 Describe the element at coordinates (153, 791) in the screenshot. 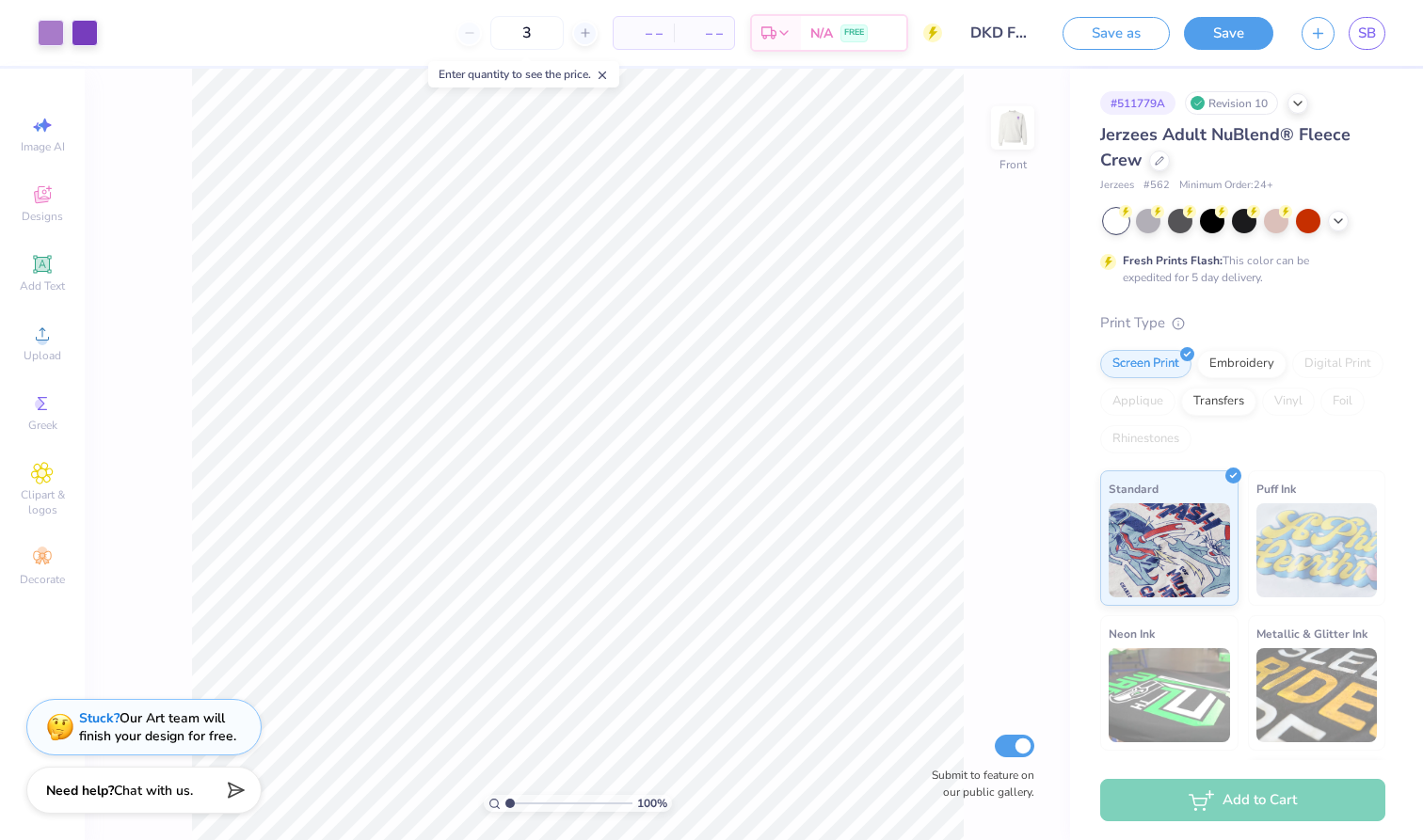

I see `span: Chat with us.` at that location.